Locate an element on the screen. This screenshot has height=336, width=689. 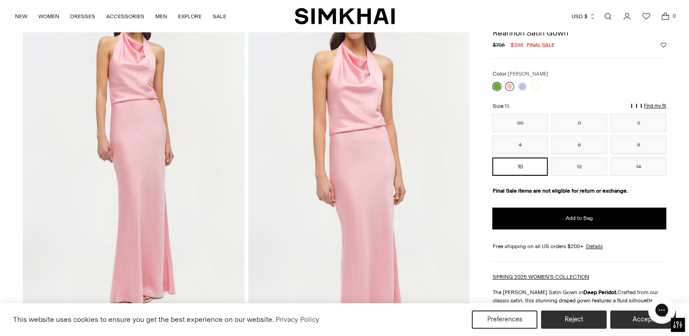
h1: Reannon Satin Gown is located at coordinates (579, 33).